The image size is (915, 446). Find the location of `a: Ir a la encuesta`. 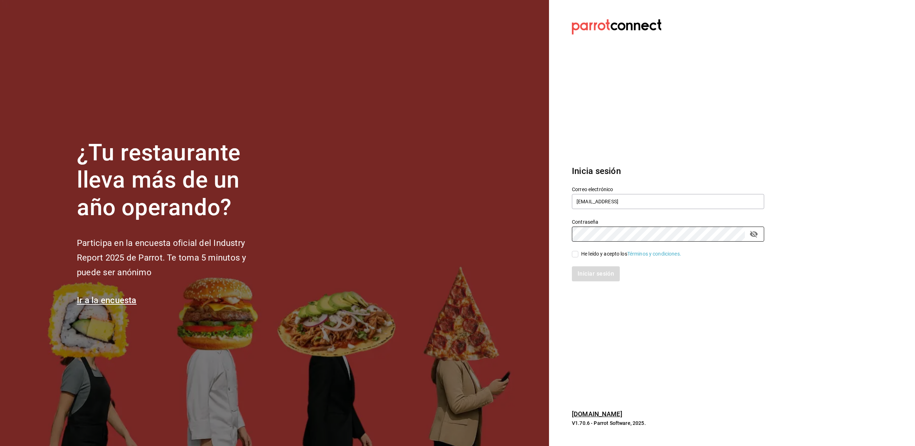

a: Ir a la encuesta is located at coordinates (107, 300).